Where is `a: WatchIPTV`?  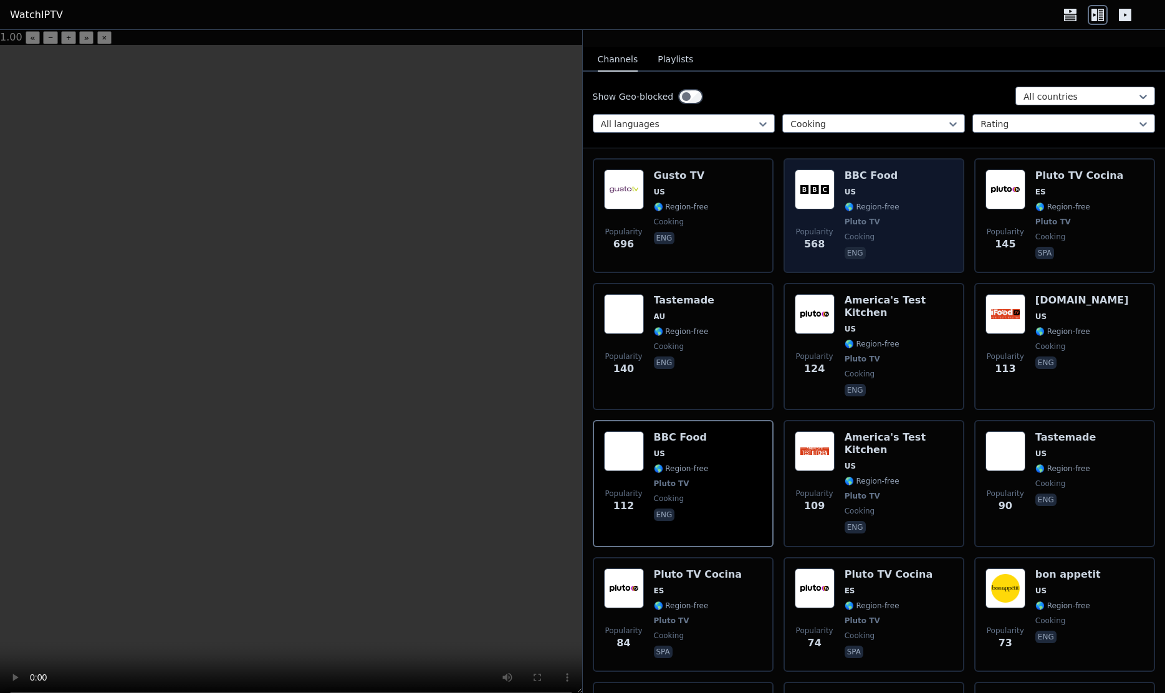
a: WatchIPTV is located at coordinates (36, 15).